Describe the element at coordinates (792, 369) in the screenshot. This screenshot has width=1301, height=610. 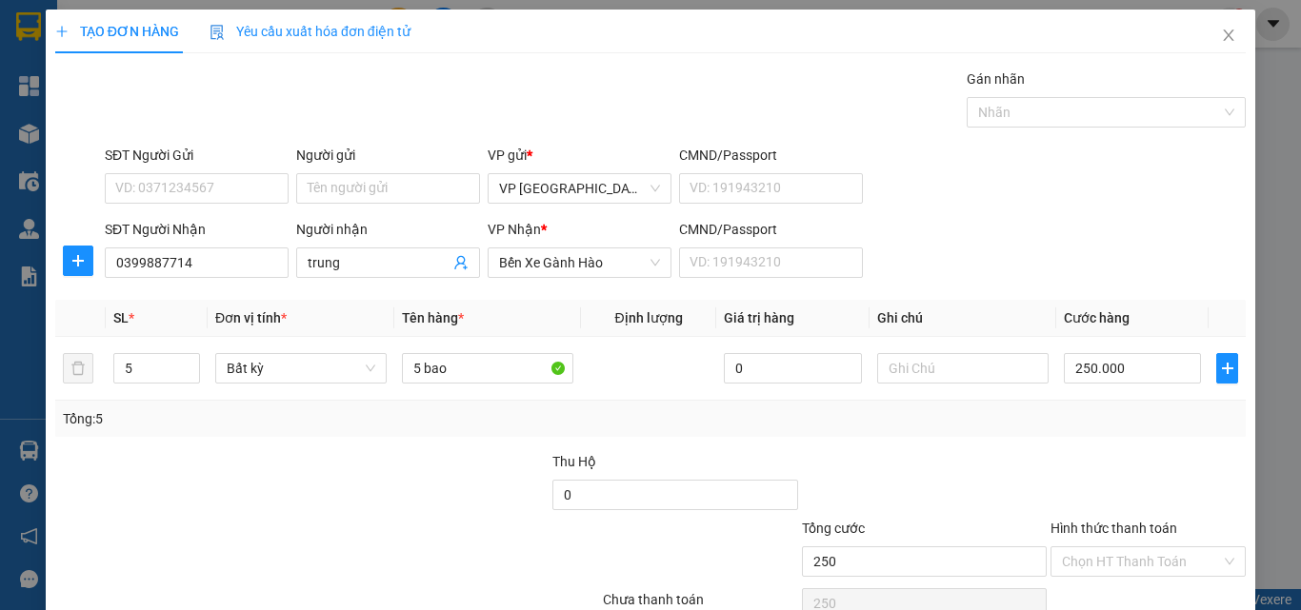
I see `input: 0` at that location.